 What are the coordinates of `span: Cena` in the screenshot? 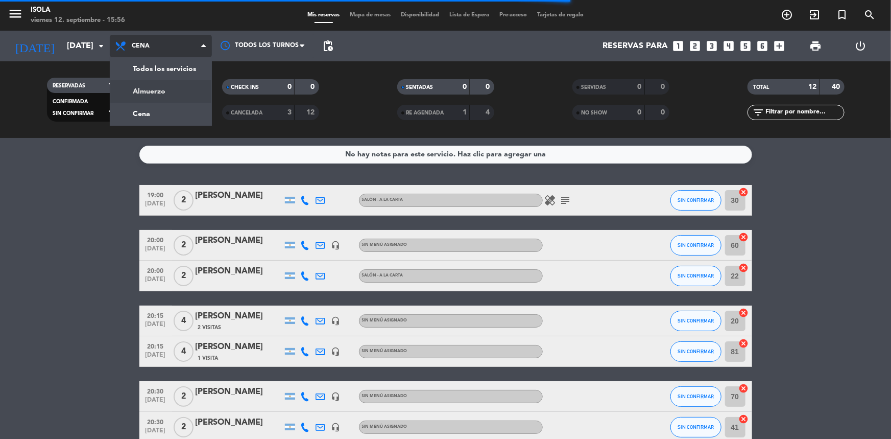 It's located at (140, 46).